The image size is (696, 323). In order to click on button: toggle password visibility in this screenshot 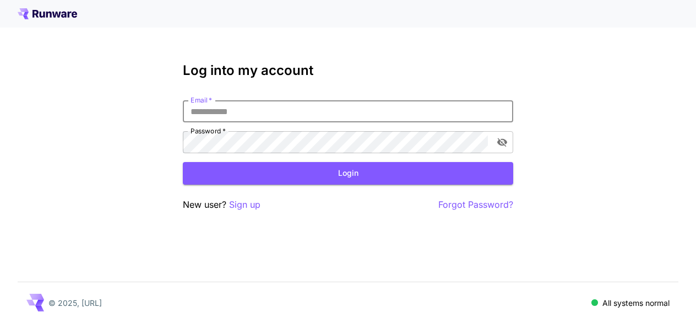, I will do `click(502, 142)`.